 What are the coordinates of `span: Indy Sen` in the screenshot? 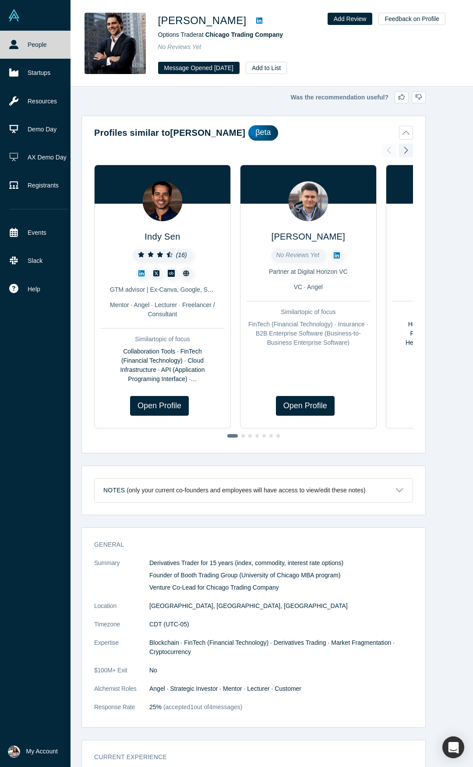 It's located at (162, 237).